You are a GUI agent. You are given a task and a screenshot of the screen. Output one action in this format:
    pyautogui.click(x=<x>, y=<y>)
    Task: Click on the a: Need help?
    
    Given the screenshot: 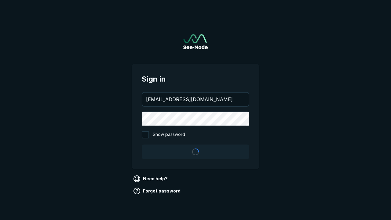 What is the action you would take?
    pyautogui.click(x=151, y=179)
    